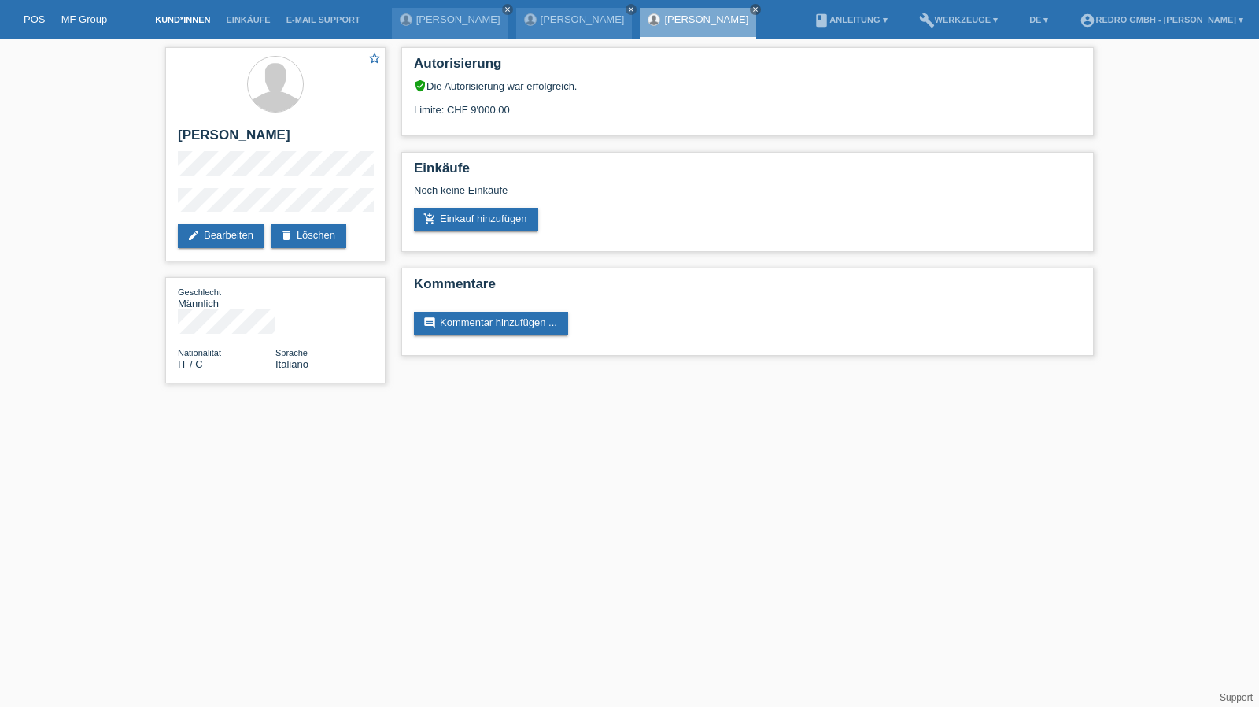  Describe the element at coordinates (430, 219) in the screenshot. I see `i: add_shopping_cart` at that location.